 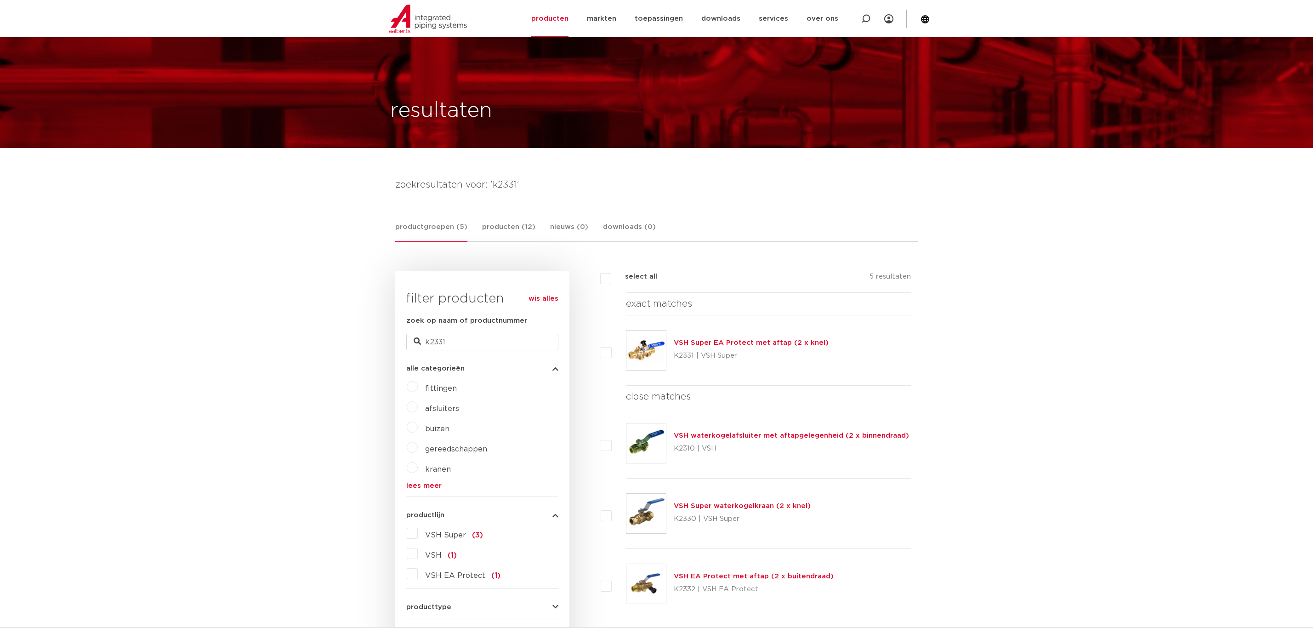 What do you see at coordinates (482, 342) in the screenshot?
I see `input: zoeken` at bounding box center [482, 342].